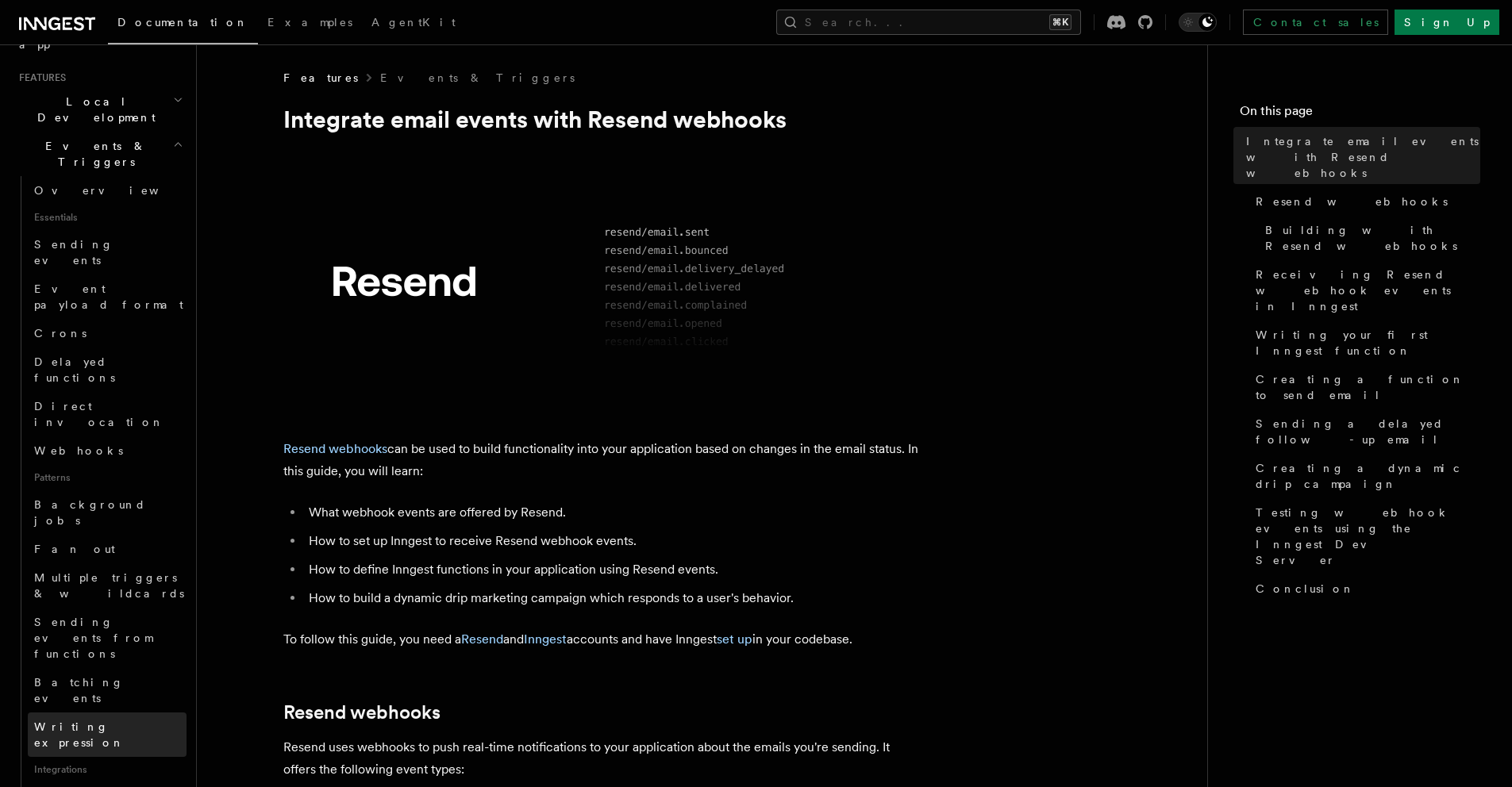 This screenshot has width=1512, height=787. What do you see at coordinates (1368, 387) in the screenshot?
I see `span: Creating a function to send email` at bounding box center [1368, 387].